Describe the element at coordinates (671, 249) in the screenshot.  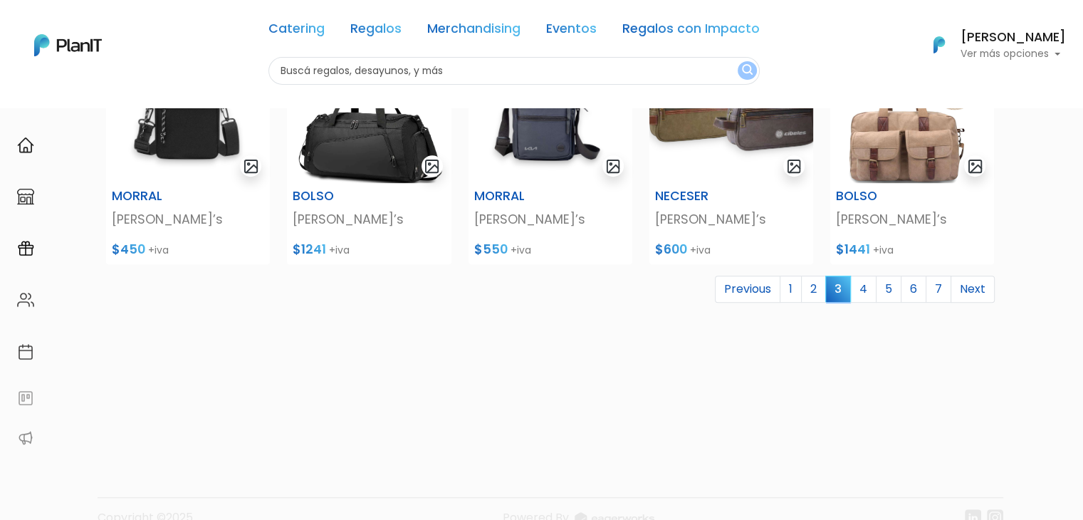
I see `span: $600` at that location.